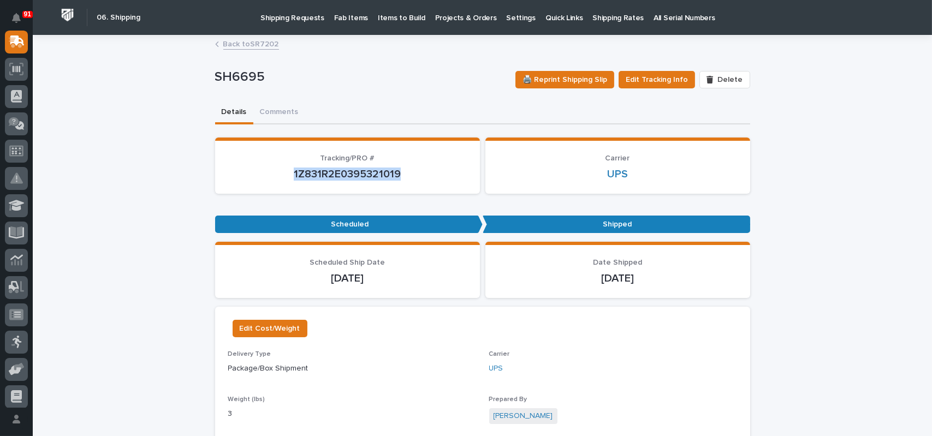 This screenshot has height=436, width=932. Describe the element at coordinates (251, 43) in the screenshot. I see `a: Back toSR7202` at that location.